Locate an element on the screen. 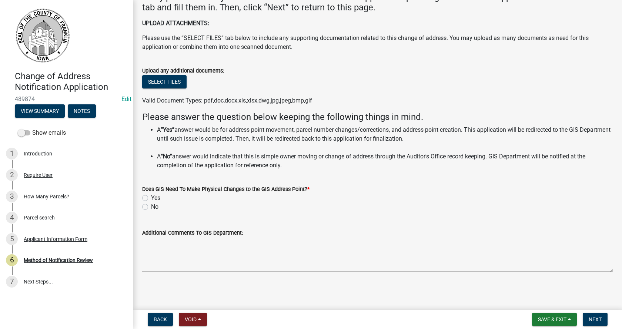  wm-modal-confirm: Edit Application Number is located at coordinates (126, 99).